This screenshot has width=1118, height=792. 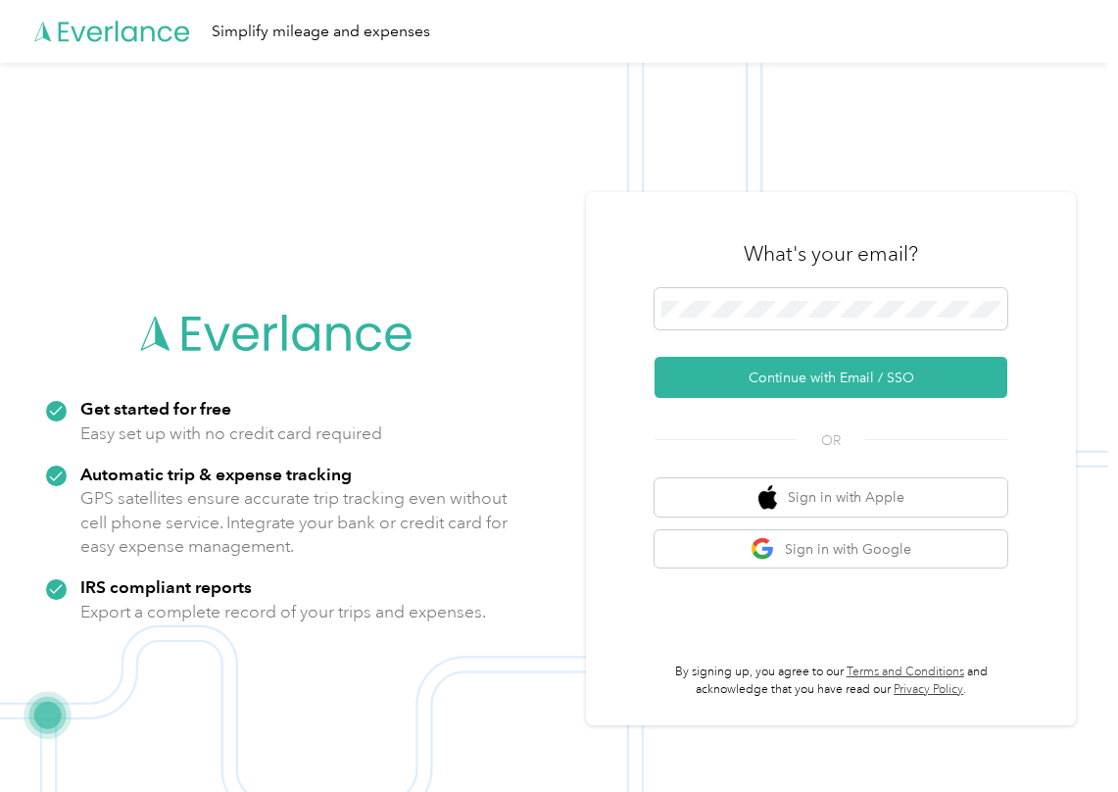 What do you see at coordinates (156, 408) in the screenshot?
I see `strong: Get started for free` at bounding box center [156, 408].